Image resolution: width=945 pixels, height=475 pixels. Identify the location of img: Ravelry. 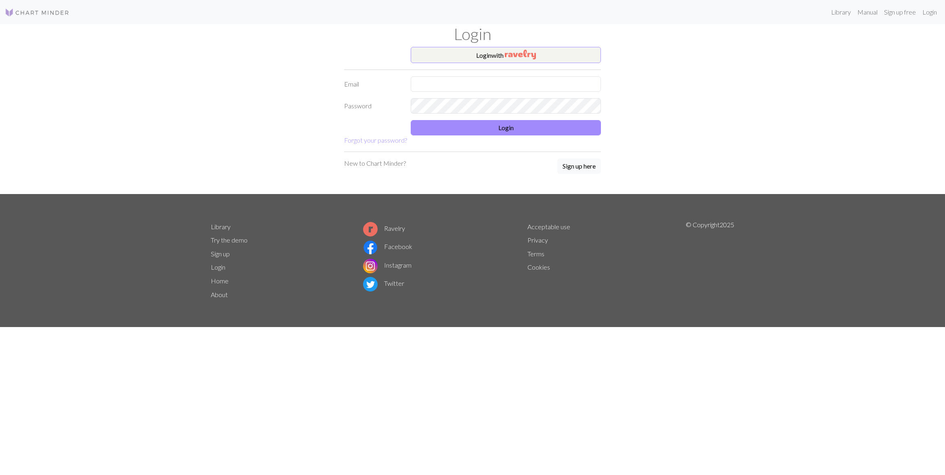
(520, 55).